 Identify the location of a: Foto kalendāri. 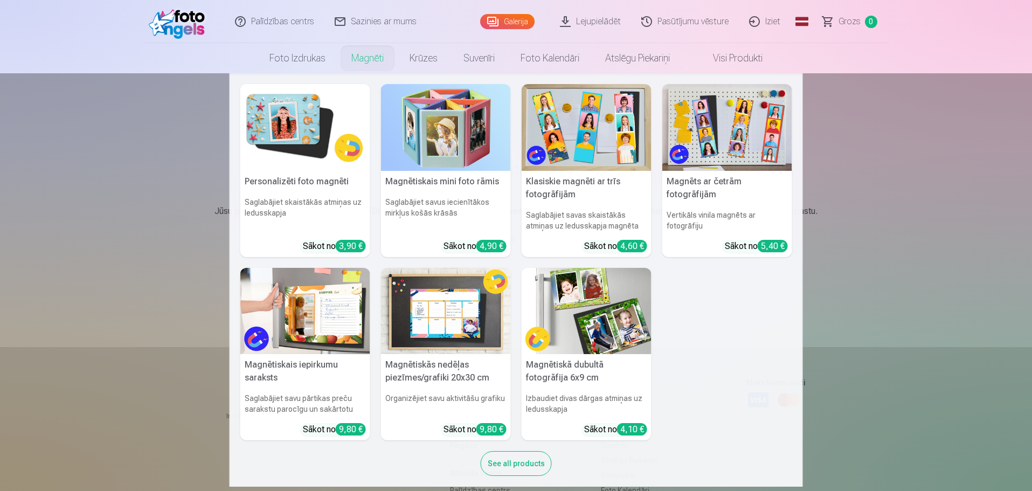
(550, 58).